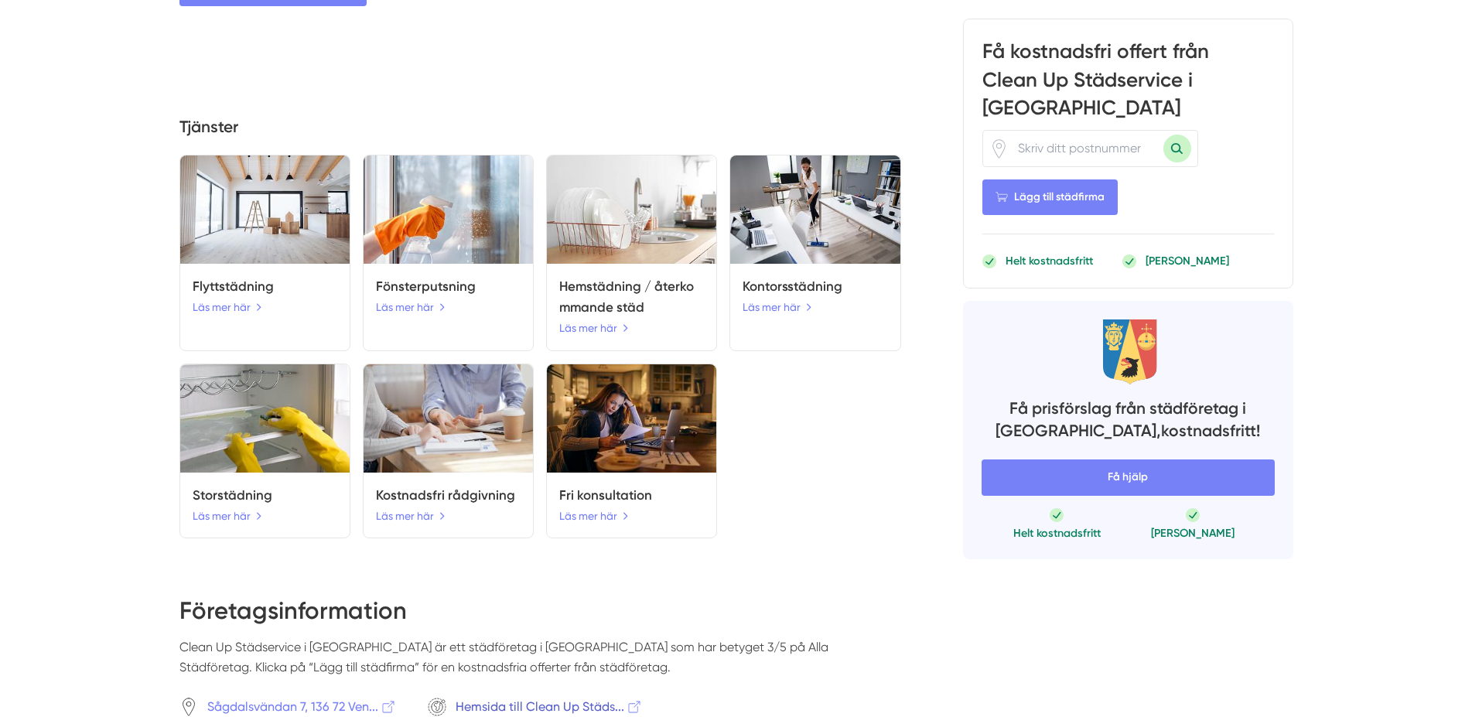 This screenshot has width=1472, height=717. Describe the element at coordinates (265, 419) in the screenshot. I see `img: Clean Up Städservice i Stockholm utför tjänsten Storstädning` at that location.